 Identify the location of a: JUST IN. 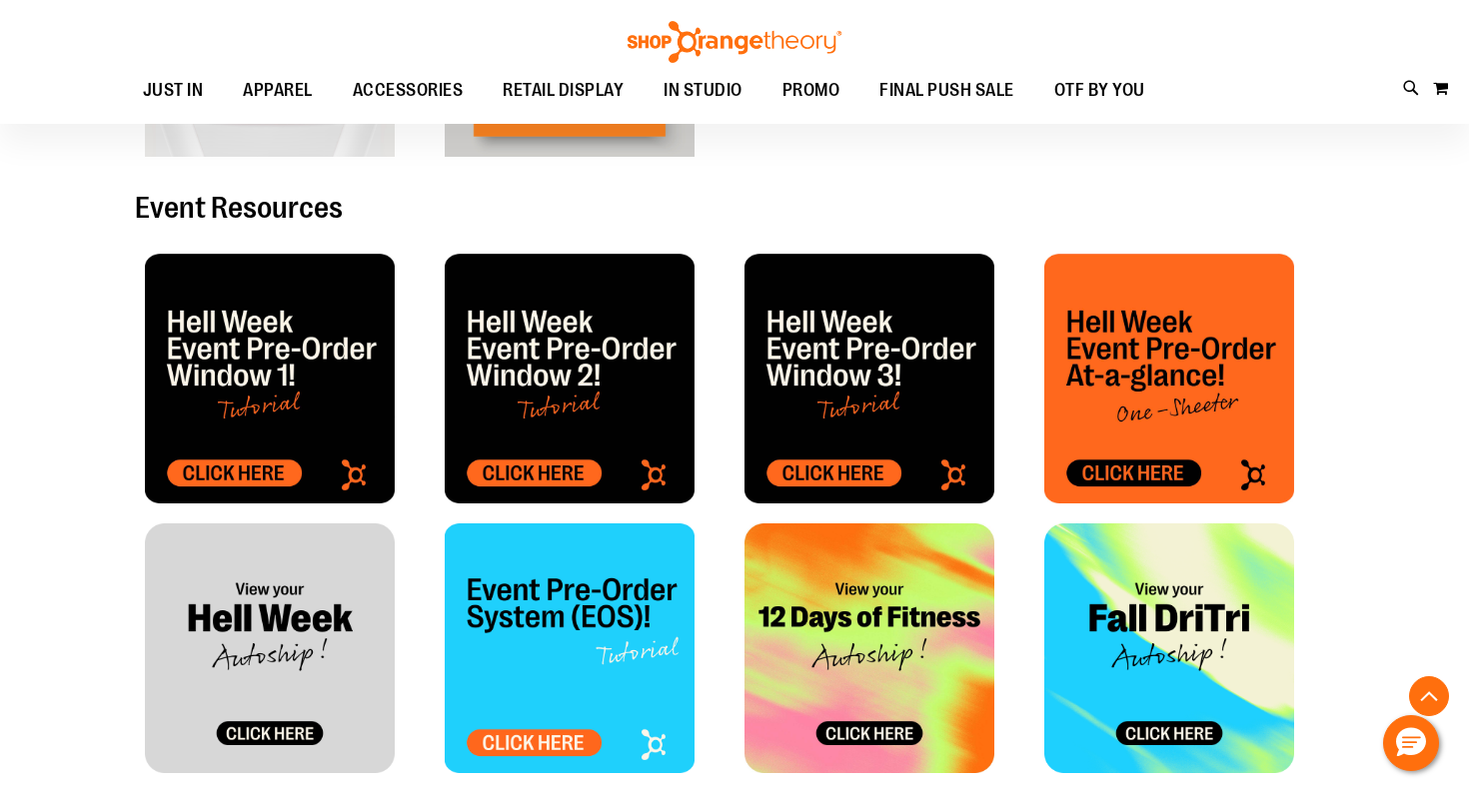
(173, 91).